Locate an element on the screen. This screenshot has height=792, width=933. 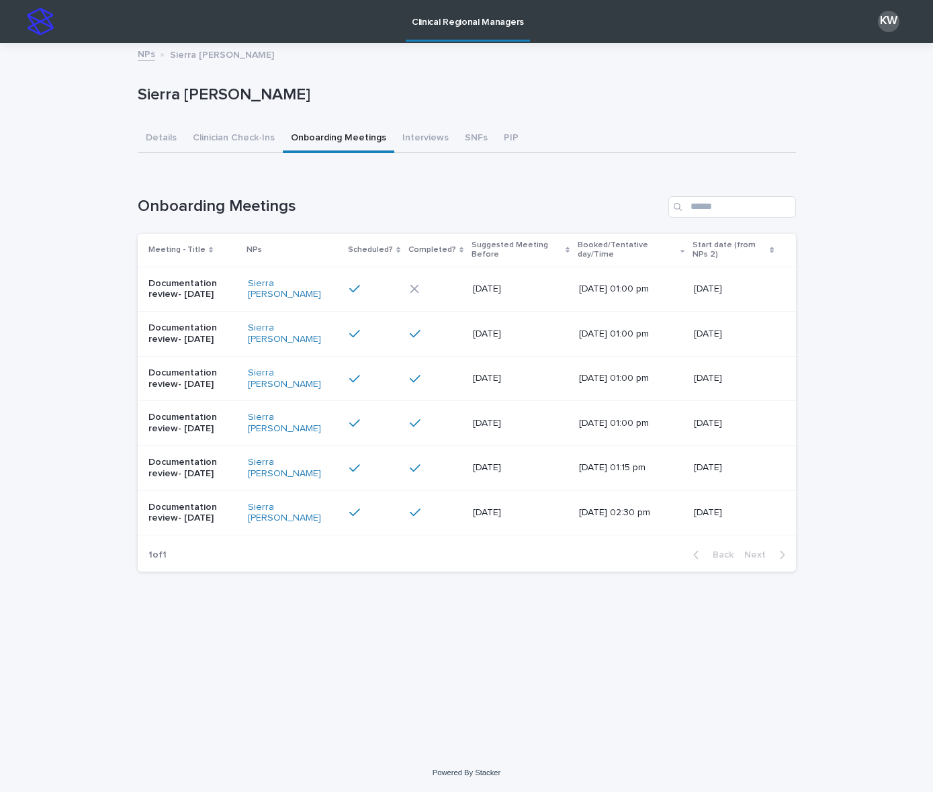
button: SNFs is located at coordinates (476, 139).